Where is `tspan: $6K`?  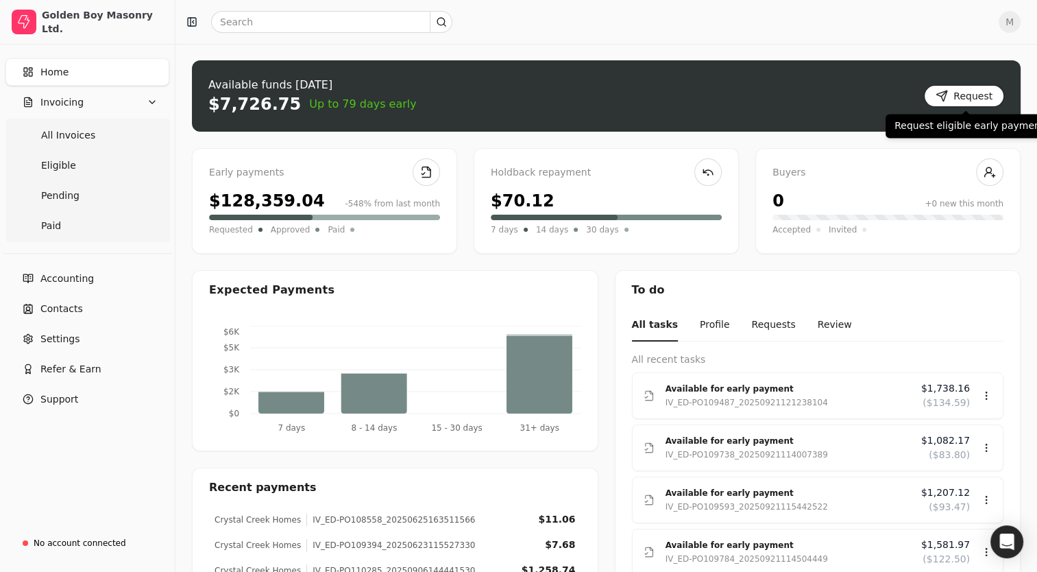
tspan: $6K is located at coordinates (232, 332).